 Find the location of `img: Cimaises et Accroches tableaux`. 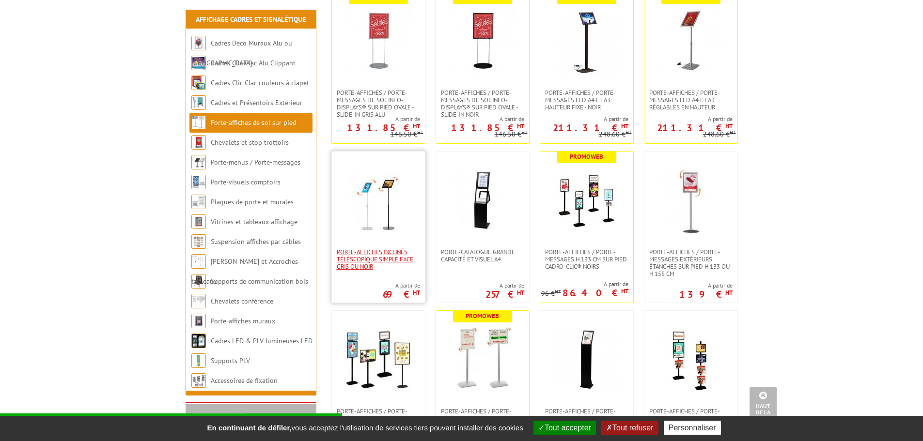

img: Cimaises et Accroches tableaux is located at coordinates (199, 262).